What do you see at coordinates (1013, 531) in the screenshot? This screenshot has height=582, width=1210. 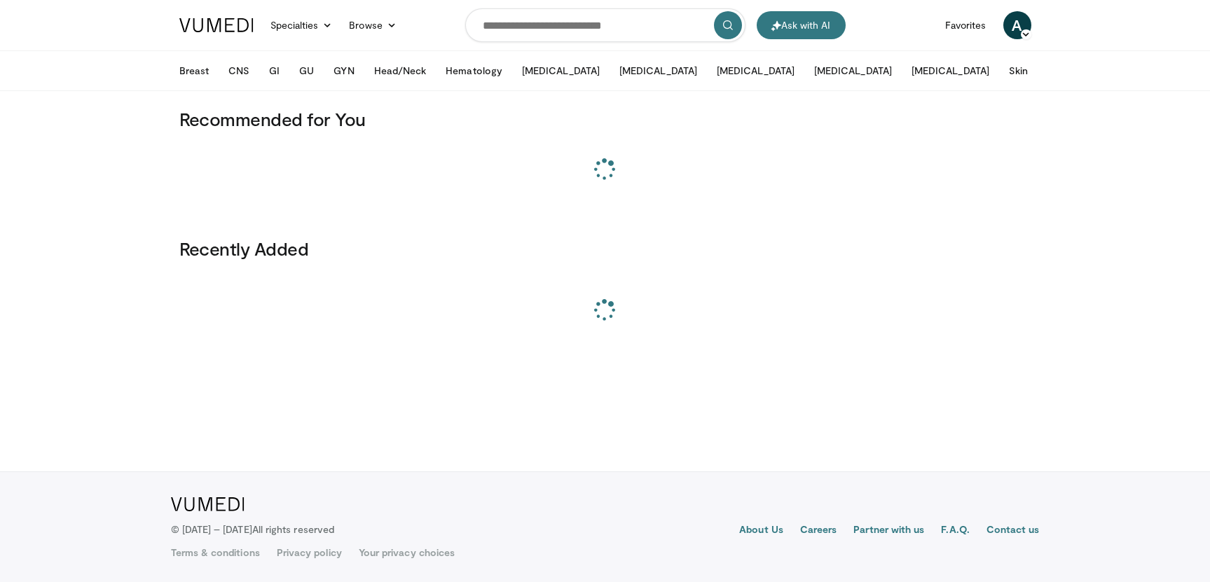 I see `a: Contact us` at bounding box center [1013, 531].